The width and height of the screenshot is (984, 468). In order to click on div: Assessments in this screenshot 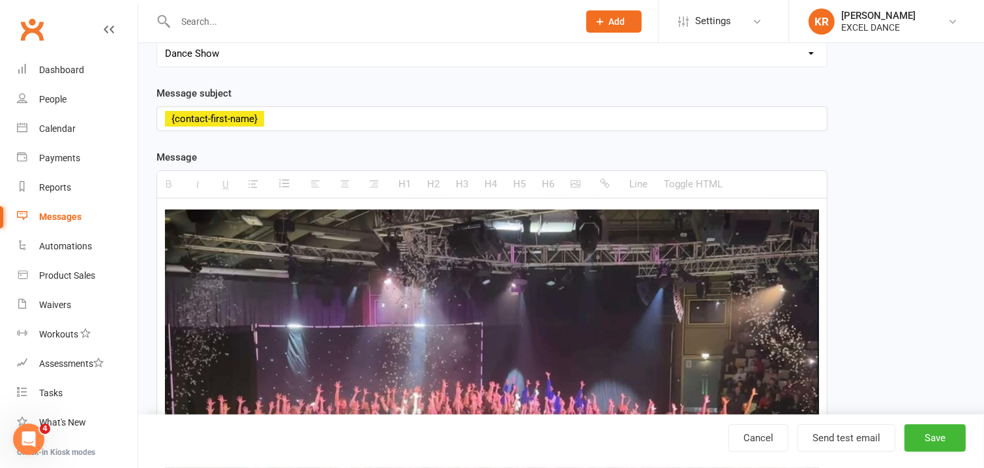, I will do `click(71, 363)`.